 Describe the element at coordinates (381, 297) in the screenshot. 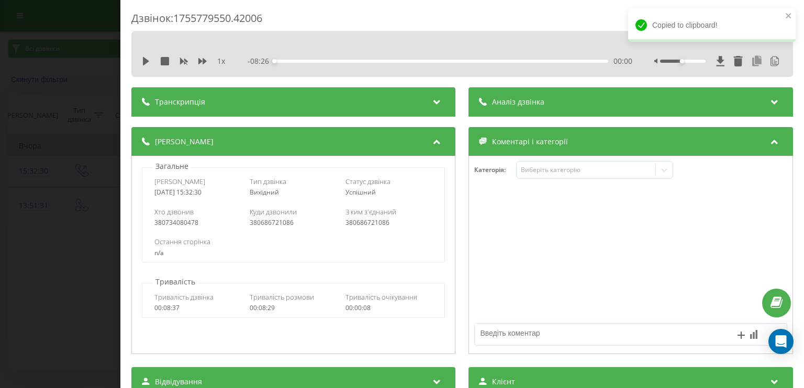

I see `span: Тривалість очікування` at that location.